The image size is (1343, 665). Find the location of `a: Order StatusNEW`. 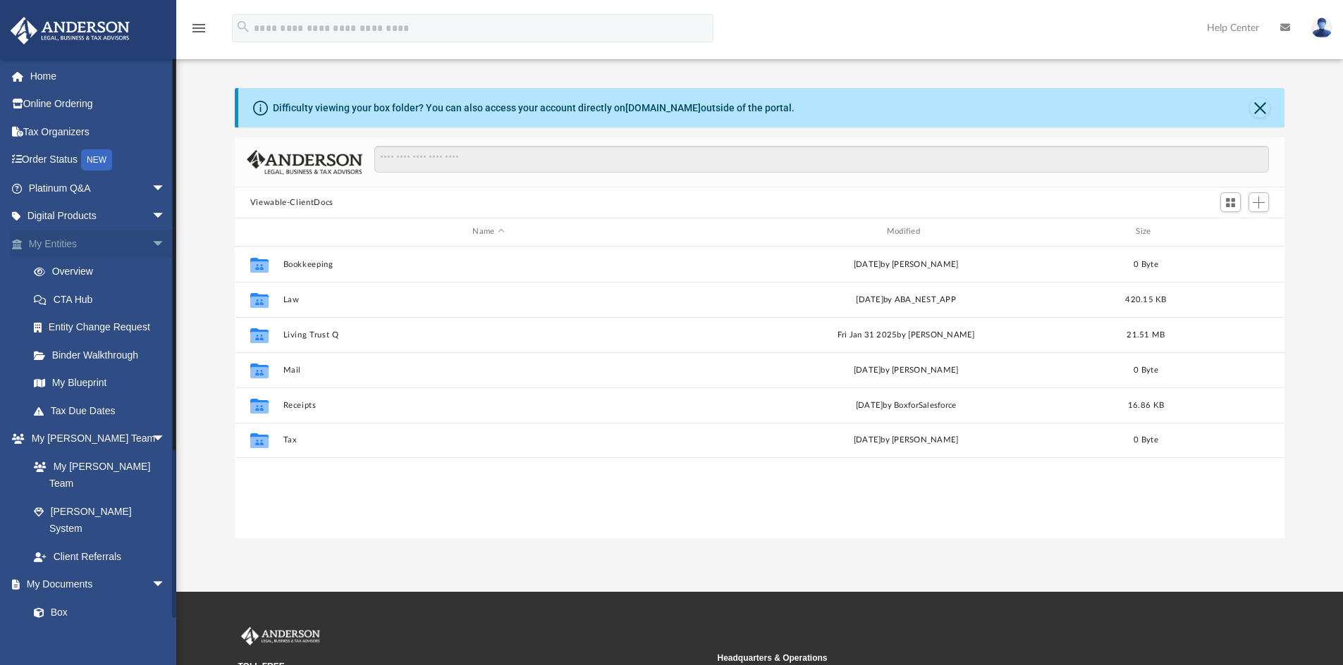

a: Order StatusNEW is located at coordinates (98, 160).